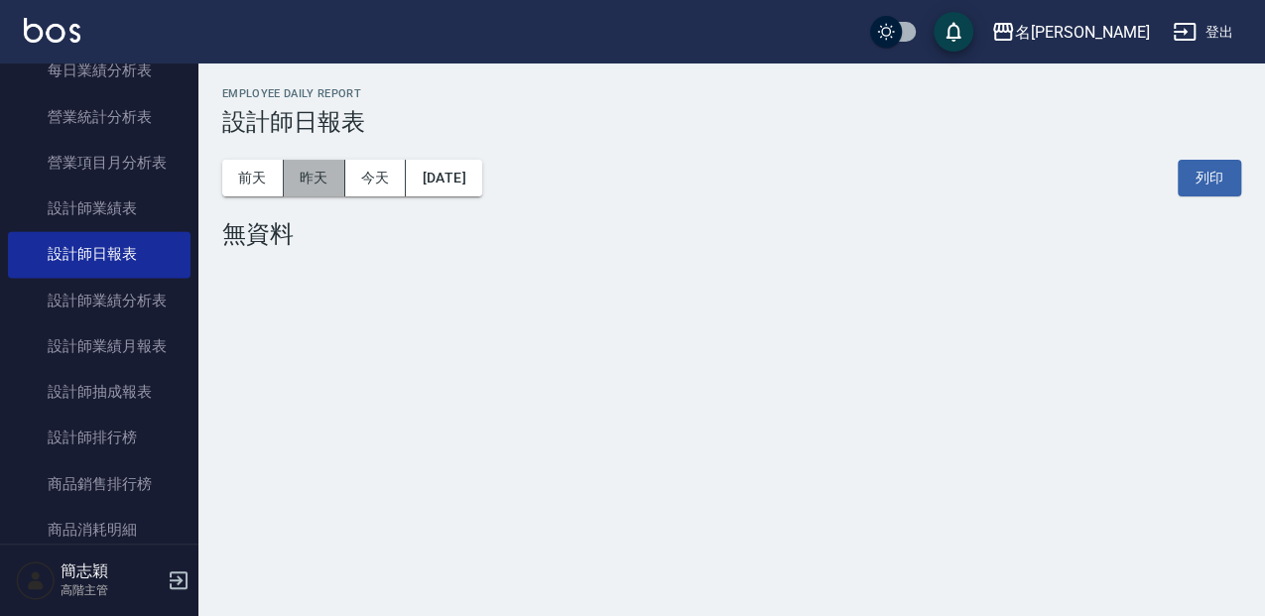  I want to click on a: 設計師業績分析表, so click(99, 301).